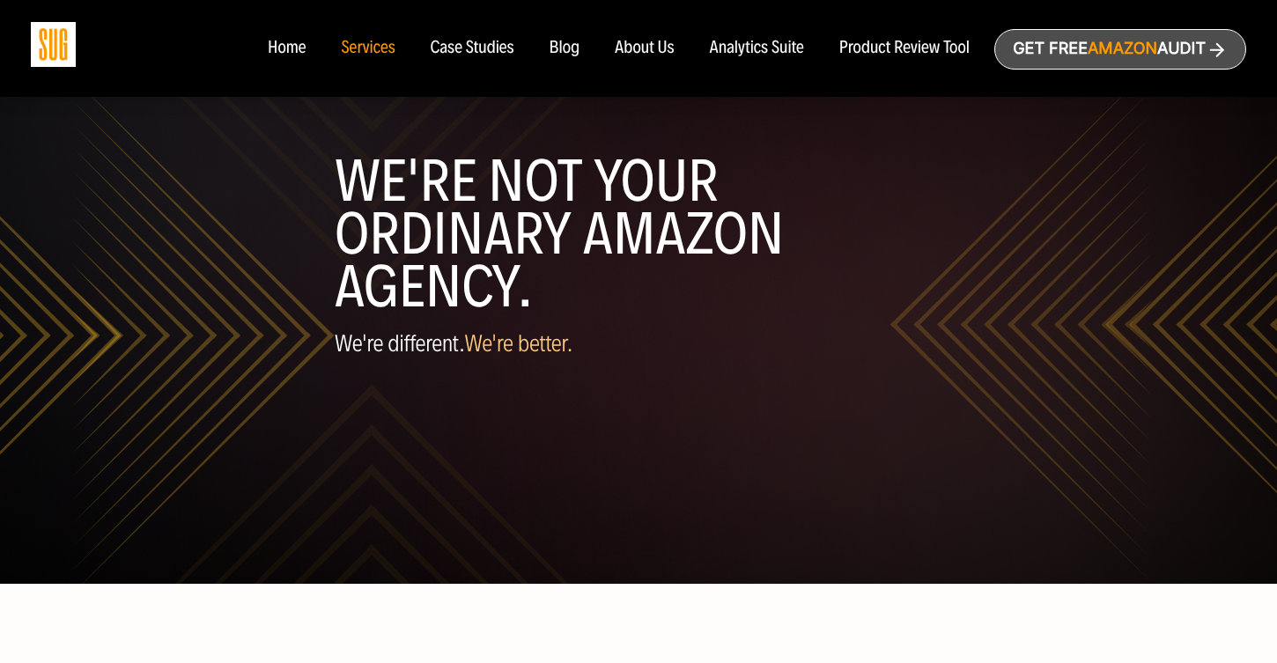 Image resolution: width=1277 pixels, height=663 pixels. I want to click on a: About Us, so click(645, 48).